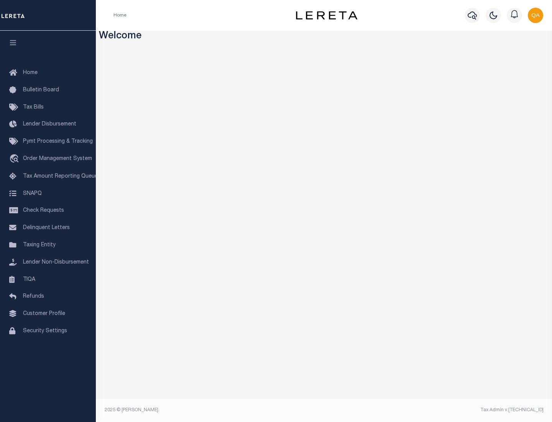  I want to click on span: Delinquent Letters, so click(46, 228).